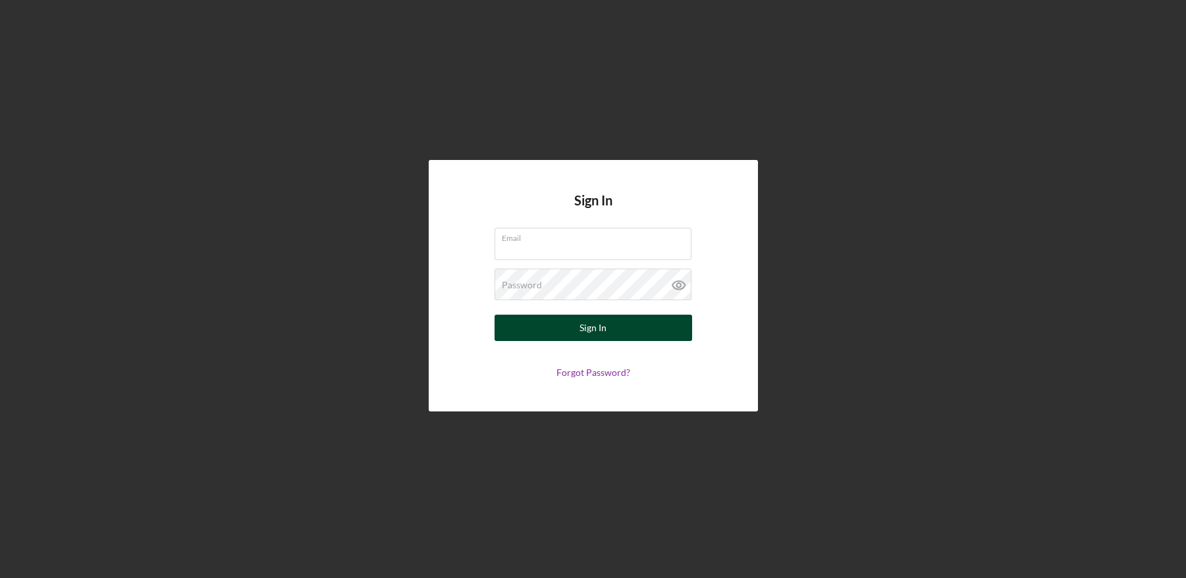 The height and width of the screenshot is (578, 1186). What do you see at coordinates (521, 285) in the screenshot?
I see `label: Password` at bounding box center [521, 285].